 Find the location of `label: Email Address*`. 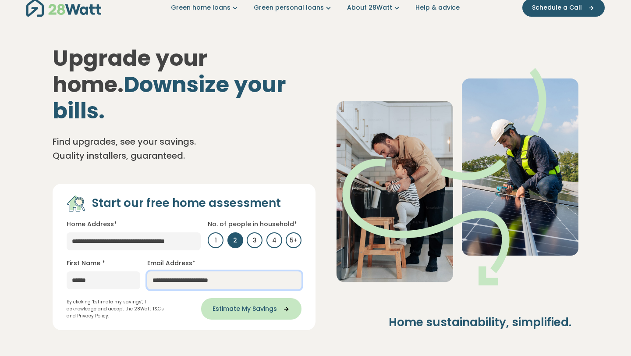

label: Email Address* is located at coordinates (171, 263).